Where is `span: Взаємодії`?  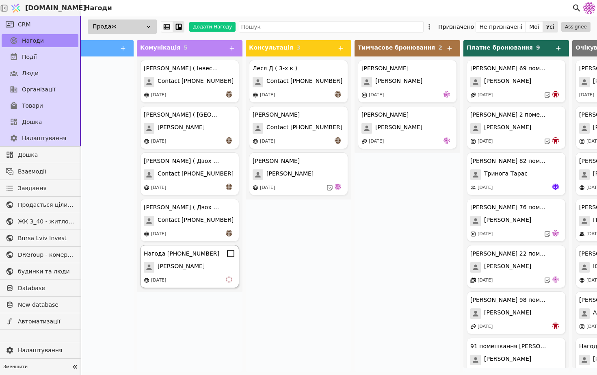 span: Взаємодії is located at coordinates (46, 171).